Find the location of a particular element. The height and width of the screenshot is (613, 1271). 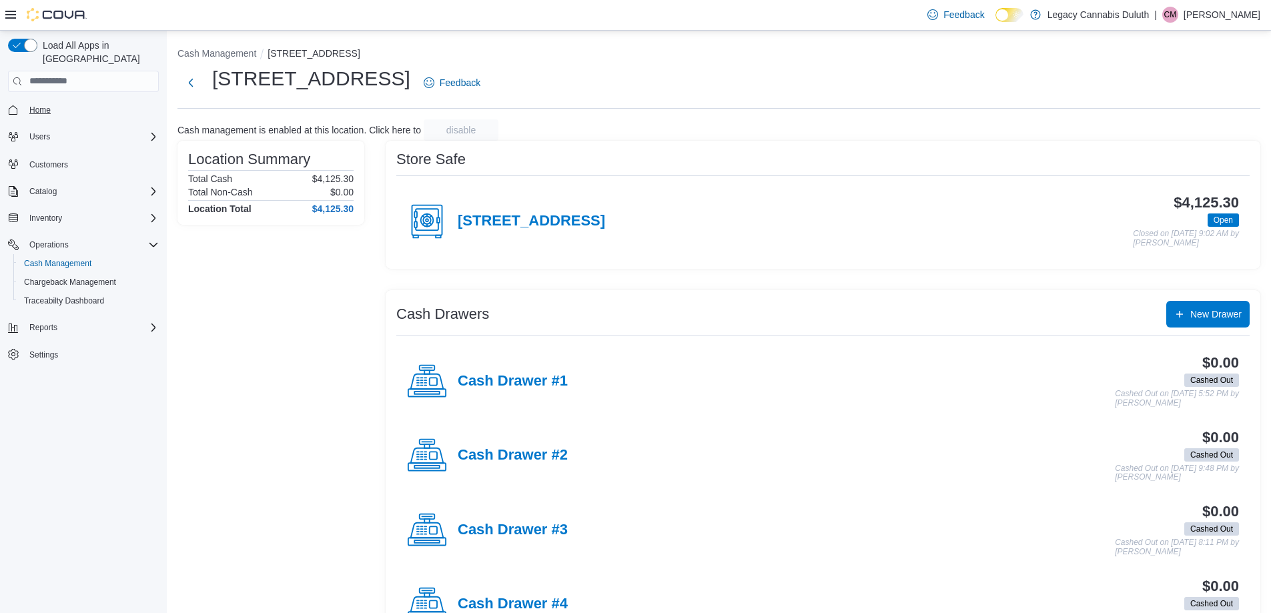

span: Open is located at coordinates (1223, 220).